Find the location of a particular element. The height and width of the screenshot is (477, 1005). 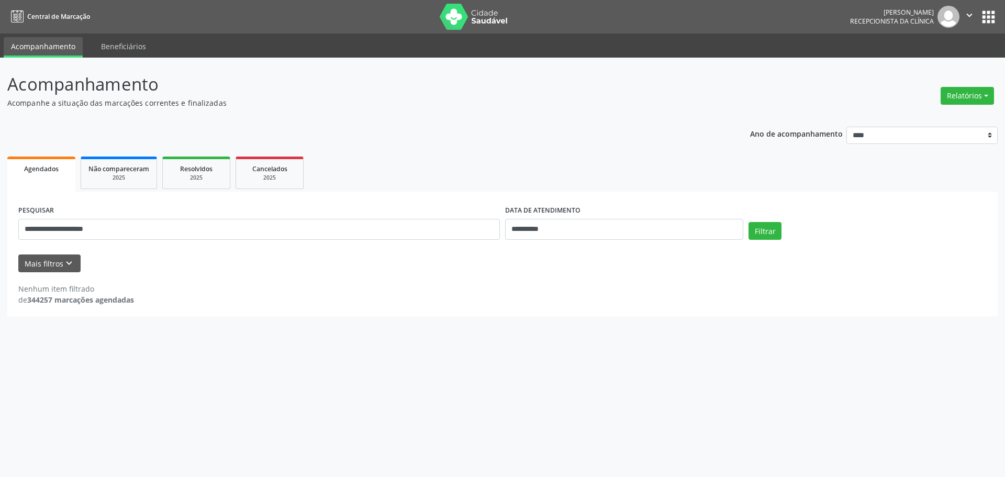

button: Relatórios is located at coordinates (967, 96).